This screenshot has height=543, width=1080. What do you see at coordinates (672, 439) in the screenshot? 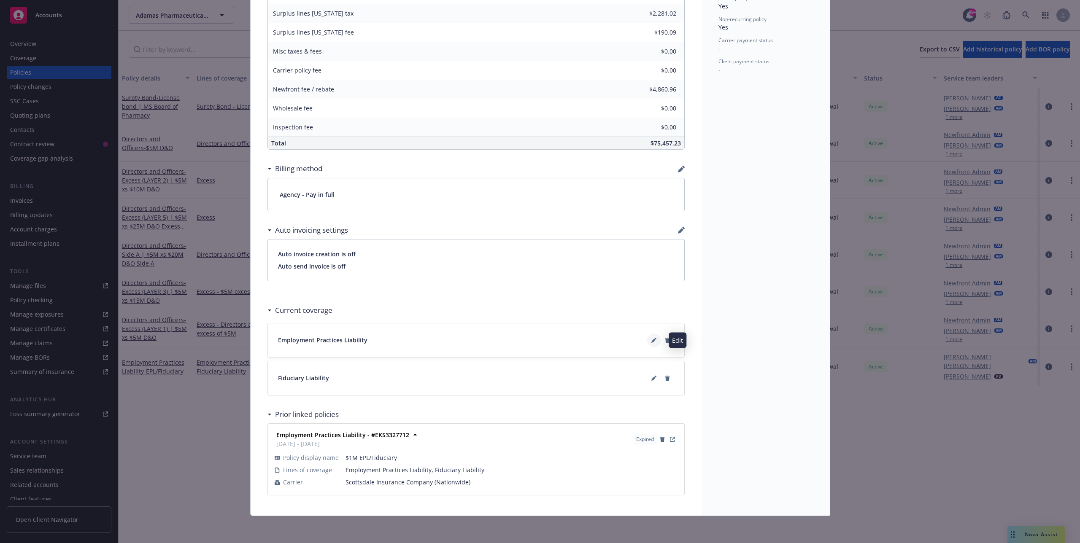
I see `a: View Policy` at bounding box center [672, 439].